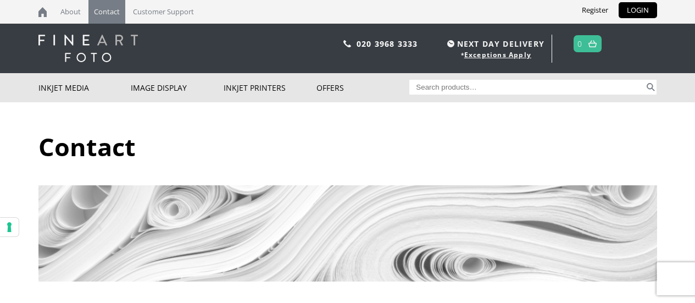 Image resolution: width=695 pixels, height=303 pixels. What do you see at coordinates (580, 43) in the screenshot?
I see `a: 0` at bounding box center [580, 43].